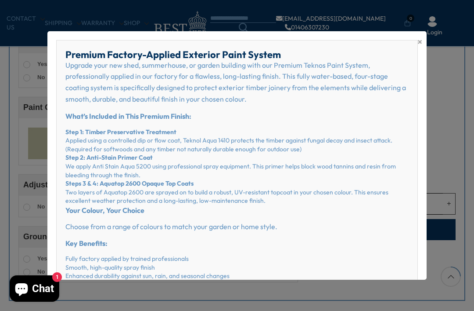 This screenshot has width=474, height=311. What do you see at coordinates (237, 192) in the screenshot?
I see `li: Two layers of Aquatop 2600 are sprayed on to build a robust, UV-resistant topcoat in your chosen ...` at bounding box center [237, 192].